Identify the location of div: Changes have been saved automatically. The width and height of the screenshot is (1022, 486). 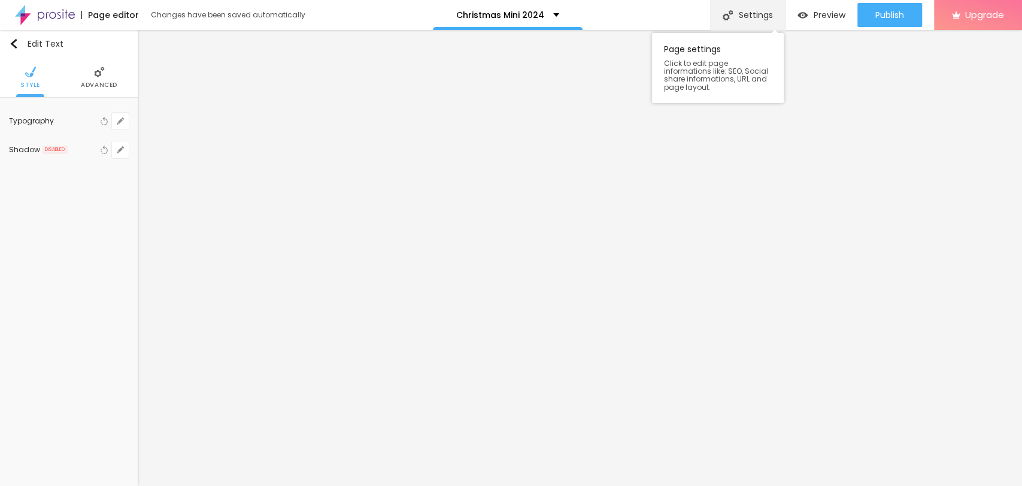
(228, 15).